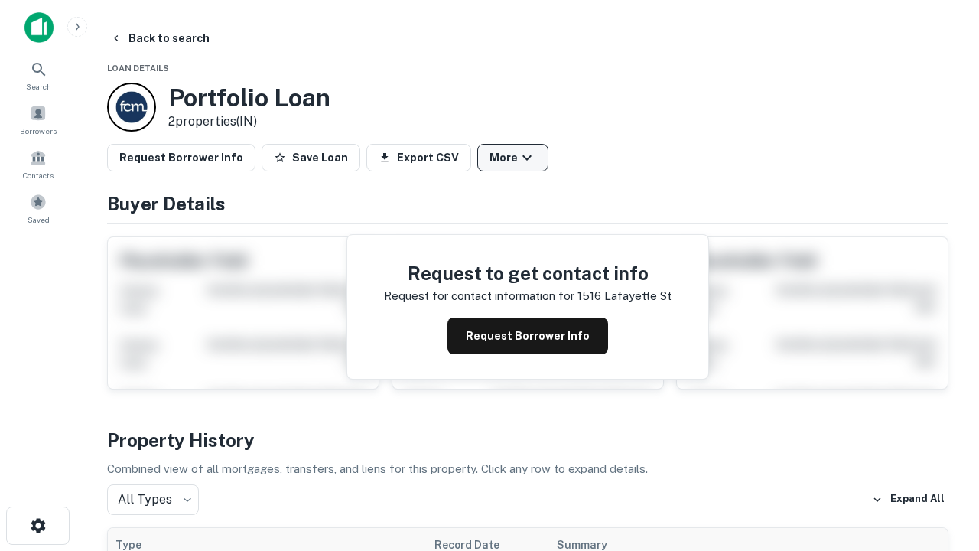  I want to click on span: Saved, so click(38, 220).